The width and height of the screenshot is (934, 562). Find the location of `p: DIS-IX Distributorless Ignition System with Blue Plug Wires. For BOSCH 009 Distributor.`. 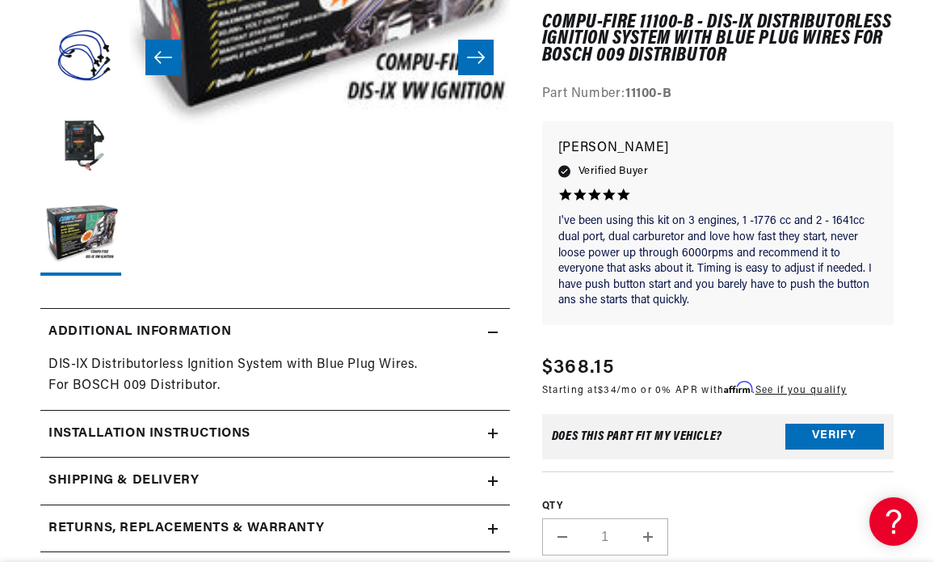

p: DIS-IX Distributorless Ignition System with Blue Plug Wires. For BOSCH 009 Distributor. is located at coordinates (275, 375).